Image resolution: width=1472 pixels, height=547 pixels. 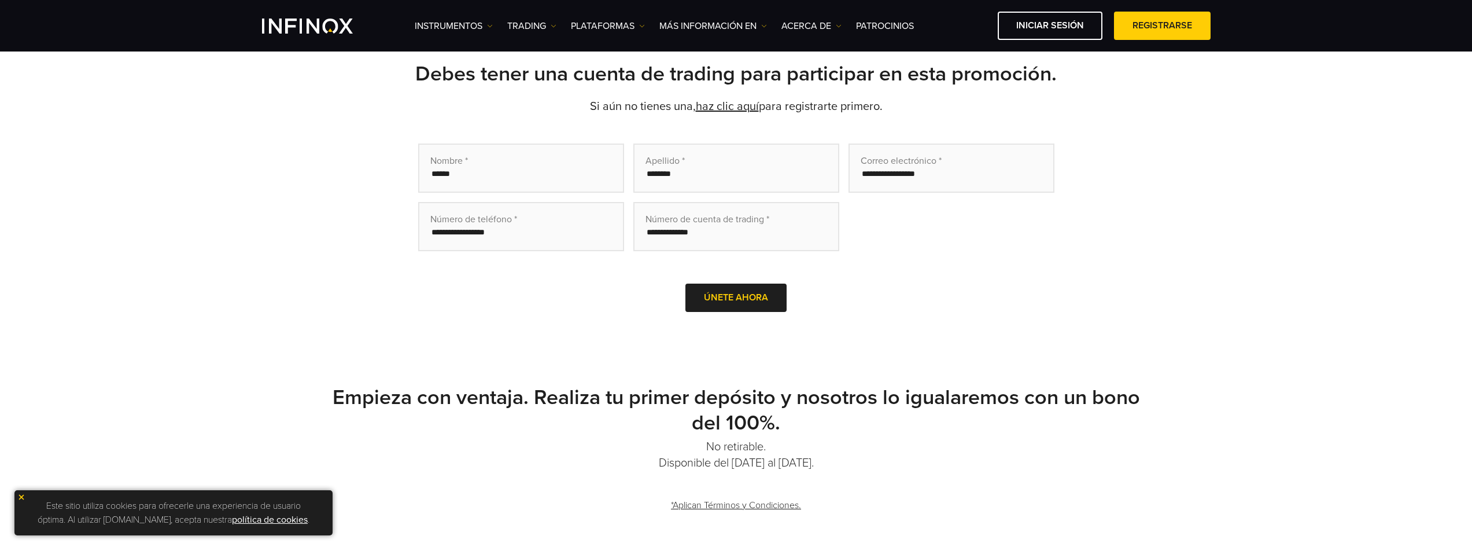 What do you see at coordinates (737, 410) in the screenshot?
I see `strong: Empieza con ventaja. Realiza tu primer depósito y nosotros lo igualaremos con un bono del 100%.` at bounding box center [737, 410].